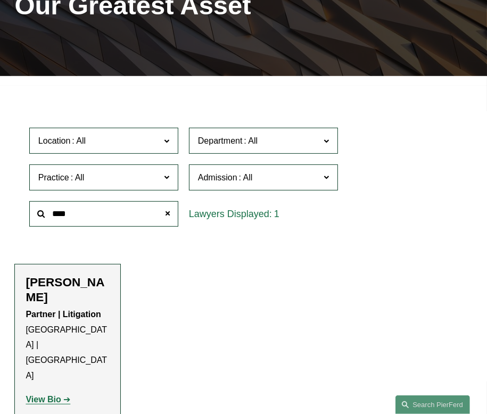  Describe the element at coordinates (433, 405) in the screenshot. I see `a: Search this site` at that location.